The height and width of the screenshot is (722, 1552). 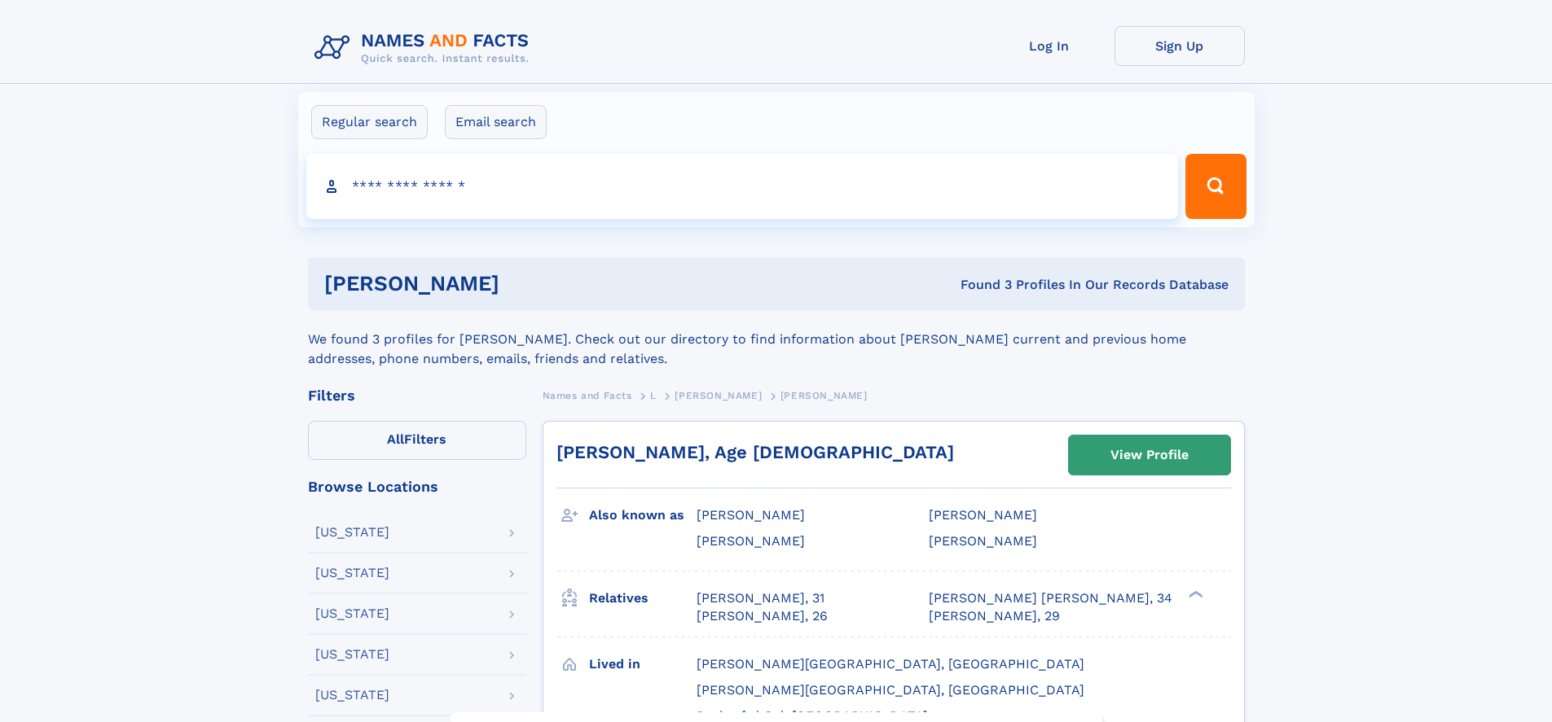 I want to click on label: Filters, so click(x=417, y=441).